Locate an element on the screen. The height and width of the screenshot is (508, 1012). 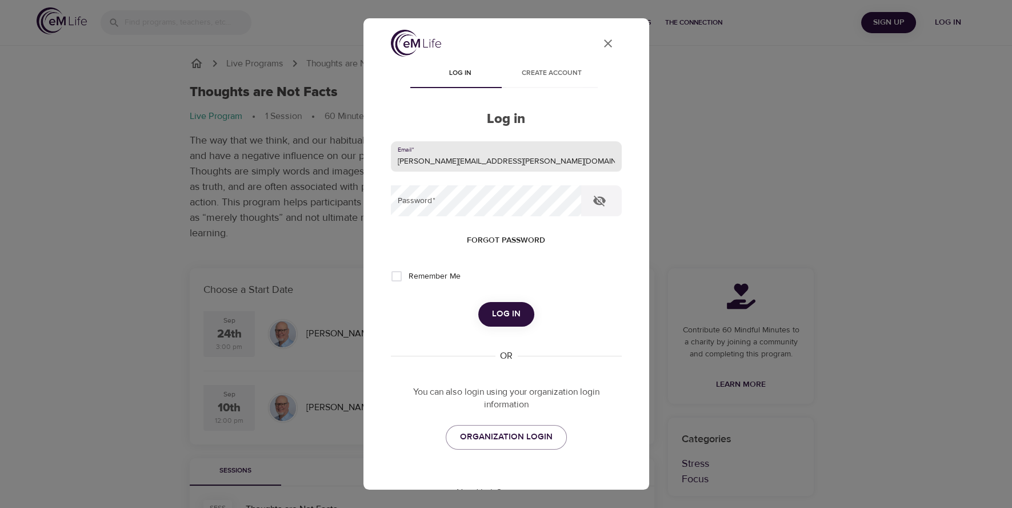
a: Contact us is located at coordinates (529, 492).